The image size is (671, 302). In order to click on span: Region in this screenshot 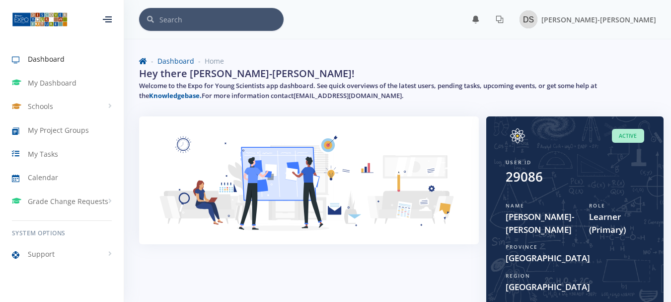, I will do `click(518, 275)`.